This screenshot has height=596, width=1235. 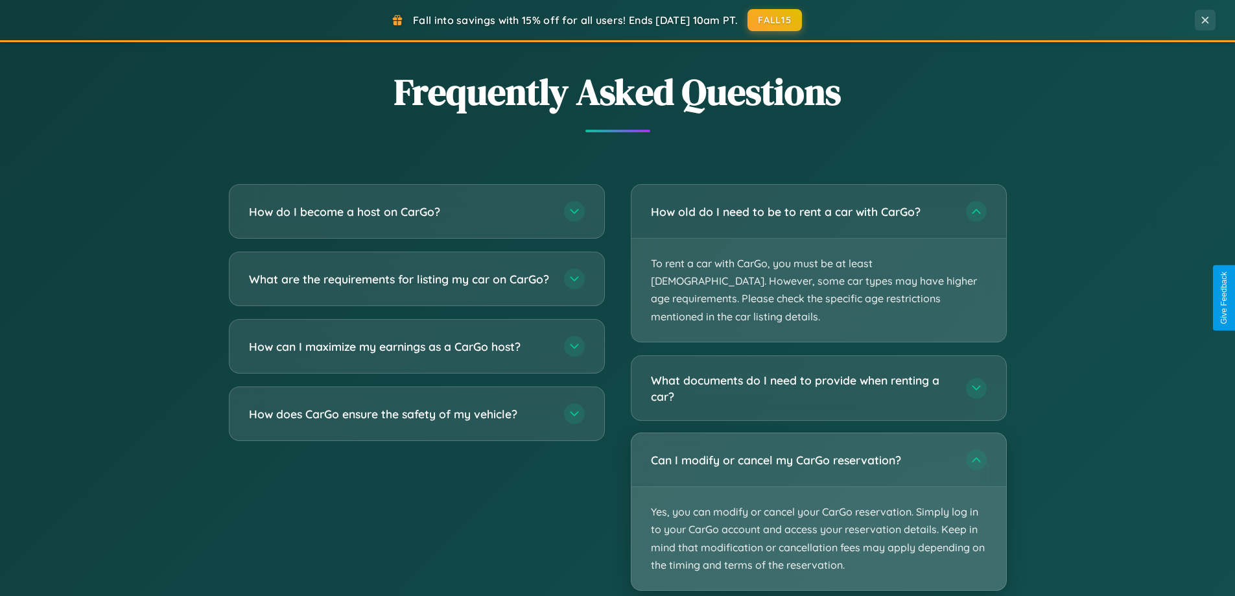 I want to click on h3: How old do I need to be to rent a car with CarGo?, so click(x=802, y=211).